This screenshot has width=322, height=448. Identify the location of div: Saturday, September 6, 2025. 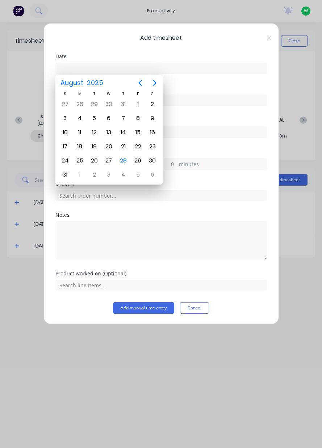
(152, 175).